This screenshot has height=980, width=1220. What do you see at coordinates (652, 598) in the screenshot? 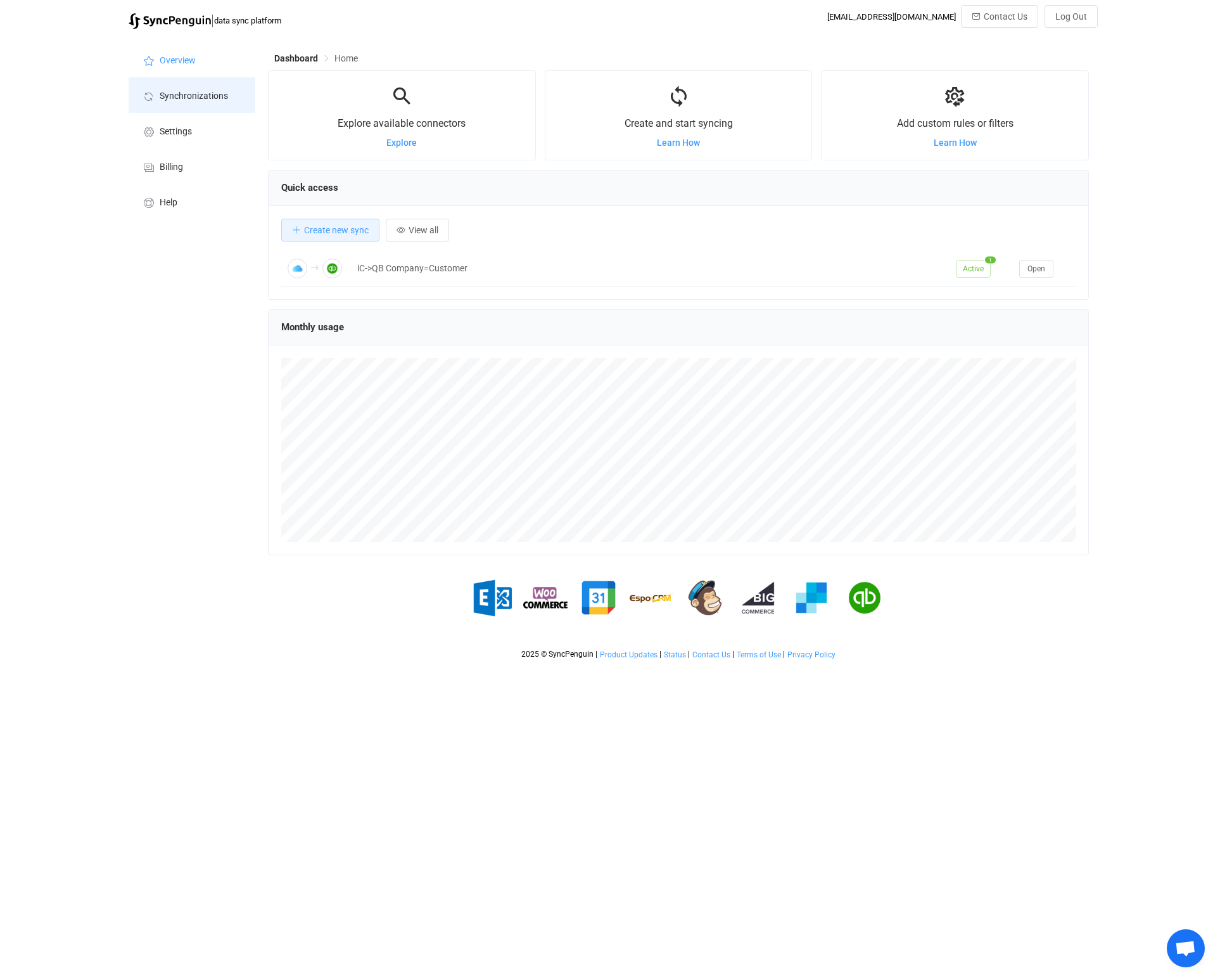
I see `img: espo-crm.png` at bounding box center [652, 598].